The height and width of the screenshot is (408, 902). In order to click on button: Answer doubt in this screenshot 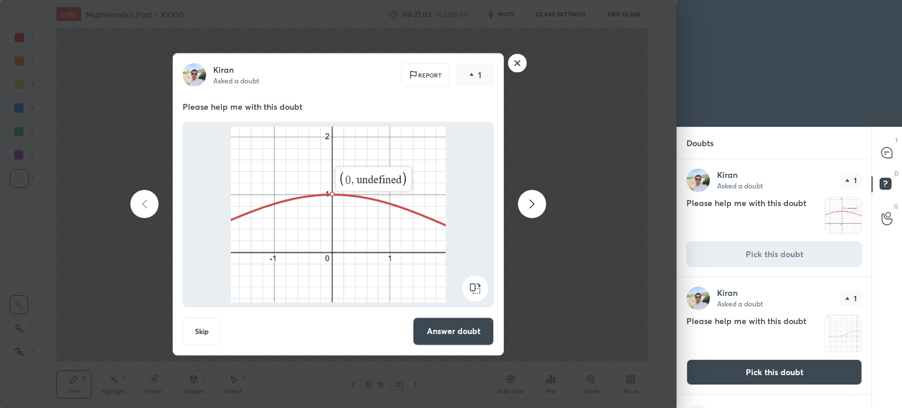, I will do `click(453, 331)`.